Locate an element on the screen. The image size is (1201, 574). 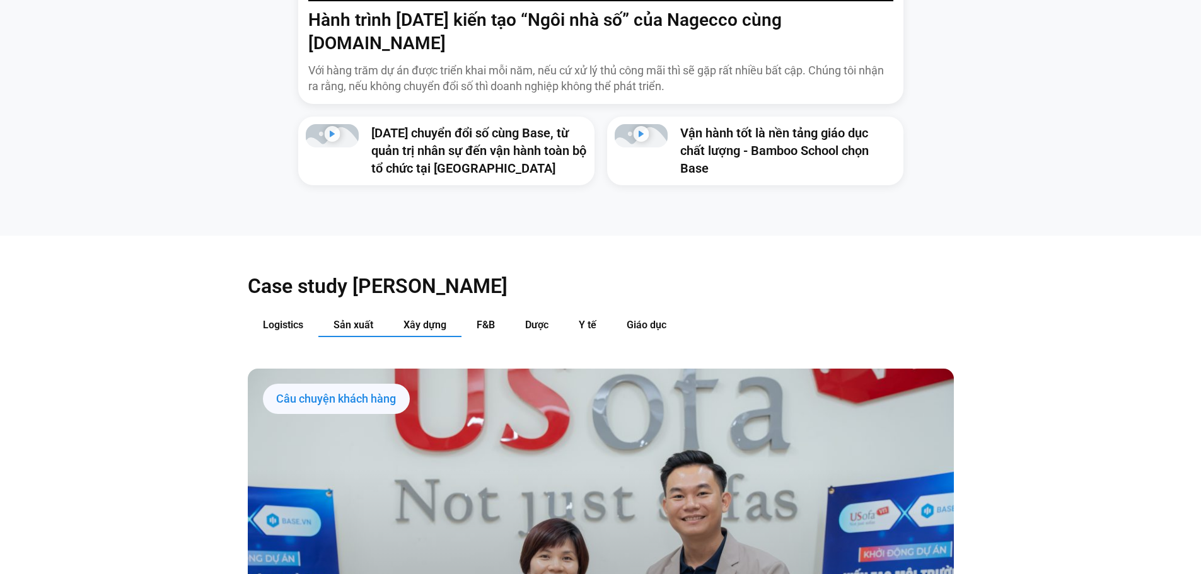
a: Vận hành tốt là nền tảng giáo dục chất lượng - Bamboo School chọn Base is located at coordinates (774, 151).